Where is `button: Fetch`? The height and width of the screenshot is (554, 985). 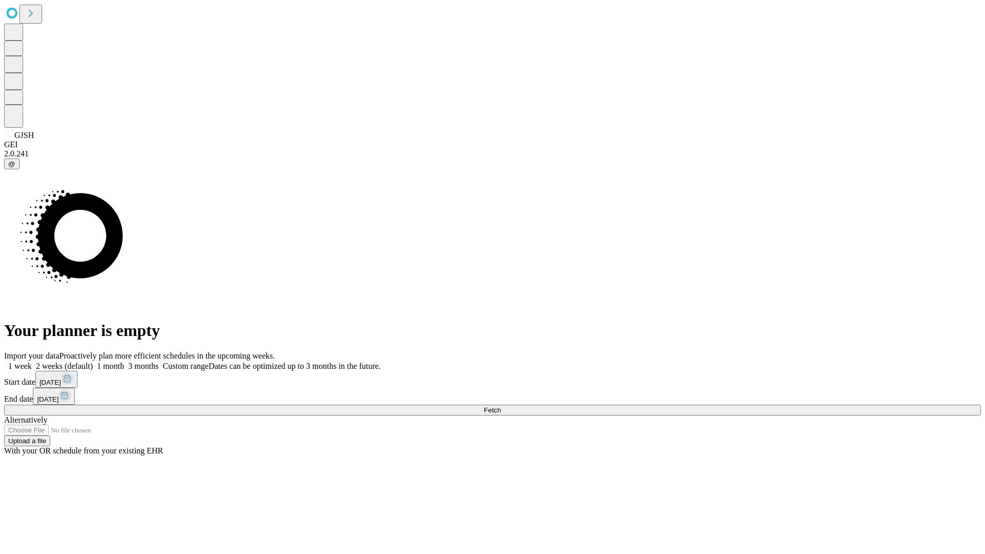 button: Fetch is located at coordinates (492, 410).